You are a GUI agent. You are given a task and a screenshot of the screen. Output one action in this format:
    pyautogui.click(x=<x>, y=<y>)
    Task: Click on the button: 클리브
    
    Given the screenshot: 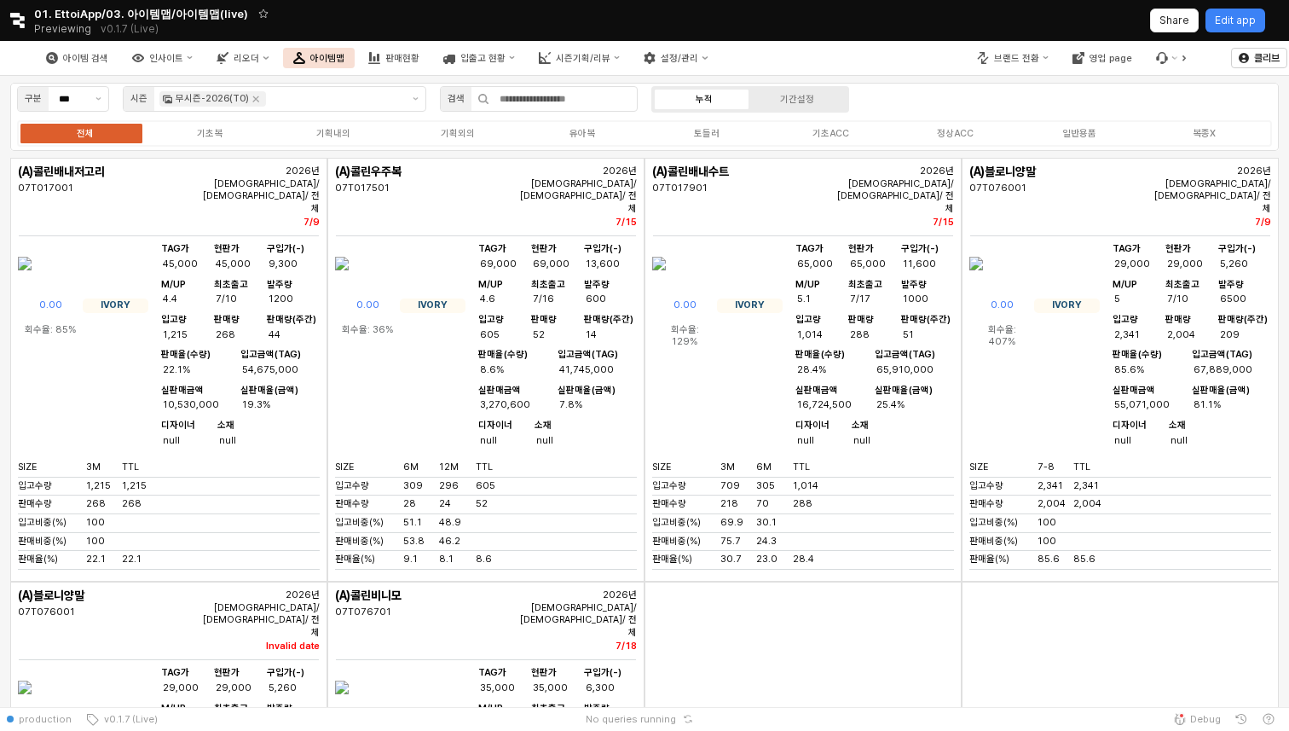 What is the action you would take?
    pyautogui.click(x=1260, y=58)
    